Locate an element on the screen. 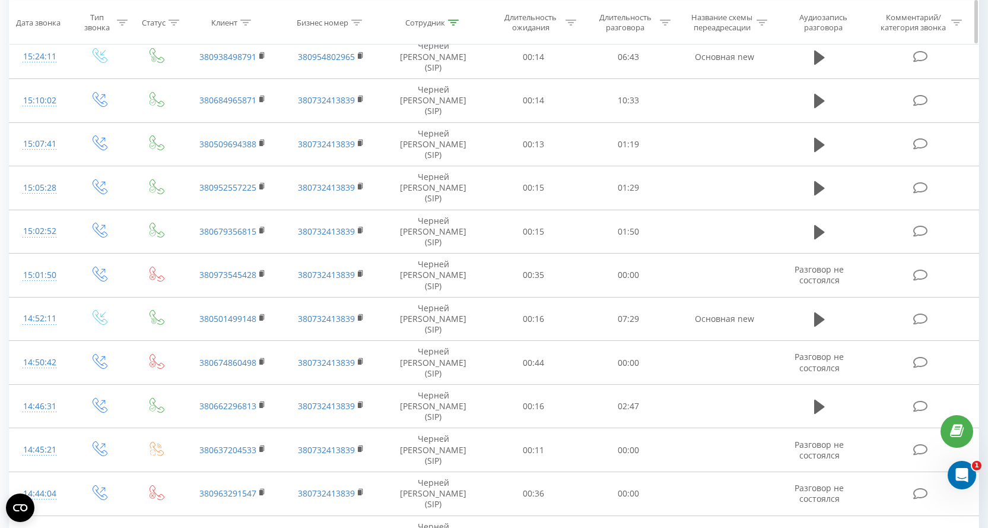 Image resolution: width=988 pixels, height=528 pixels. td: 00:35 is located at coordinates (533, 275).